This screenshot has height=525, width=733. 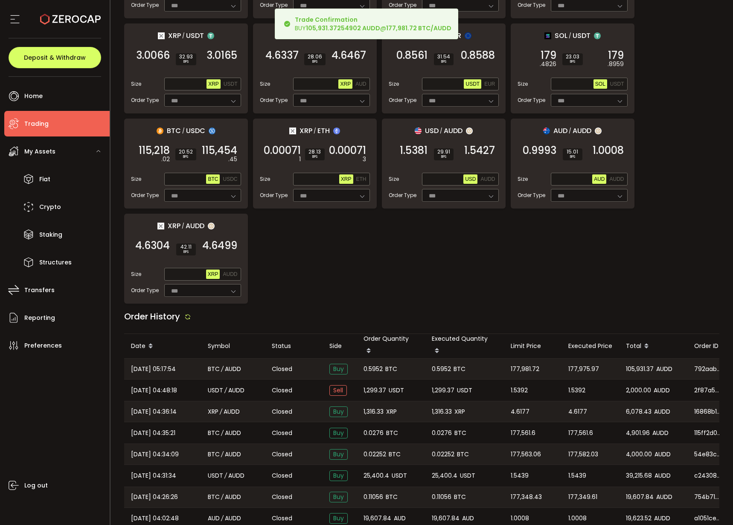 I want to click on span: EUR, so click(x=490, y=84).